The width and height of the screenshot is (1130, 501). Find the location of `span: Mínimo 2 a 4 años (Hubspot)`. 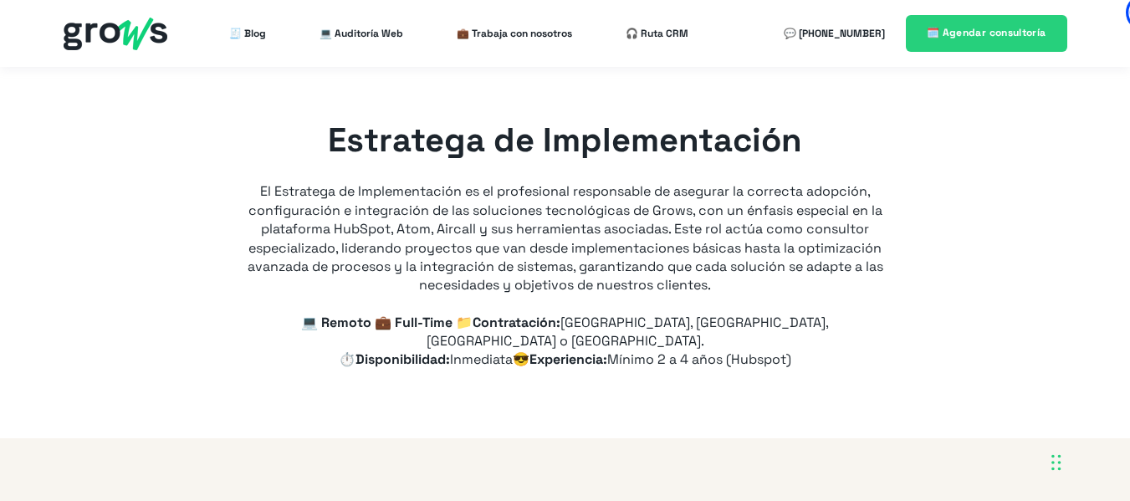

span: Mínimo 2 a 4 años (Hubspot) is located at coordinates (699, 359).